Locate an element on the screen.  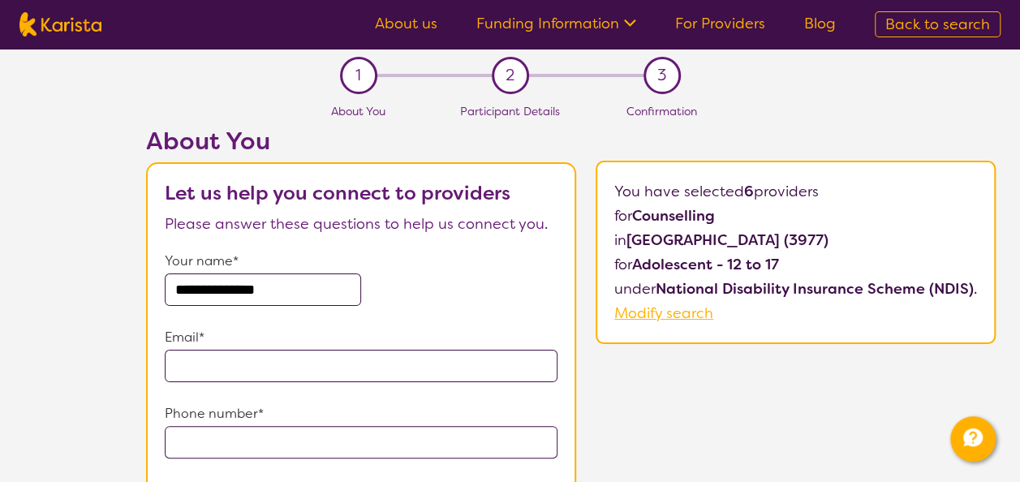
span: Confirmation is located at coordinates (661, 111).